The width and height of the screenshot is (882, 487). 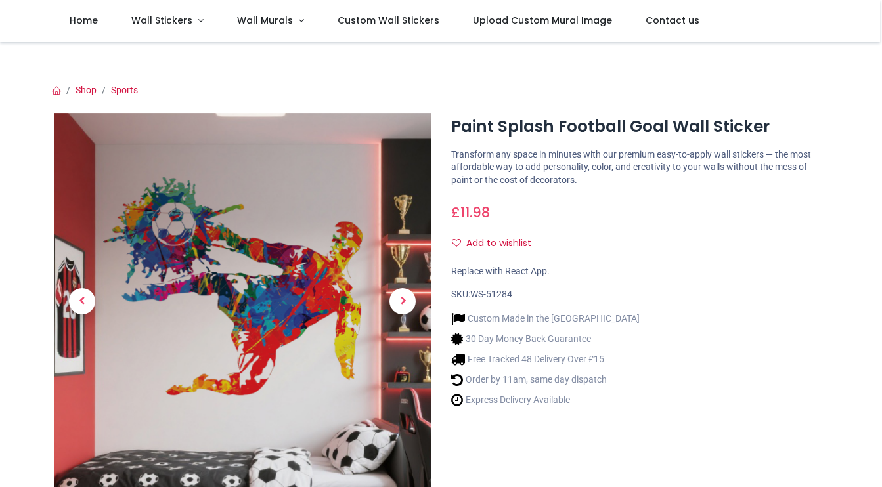 What do you see at coordinates (491, 294) in the screenshot?
I see `span: WS-51284` at bounding box center [491, 294].